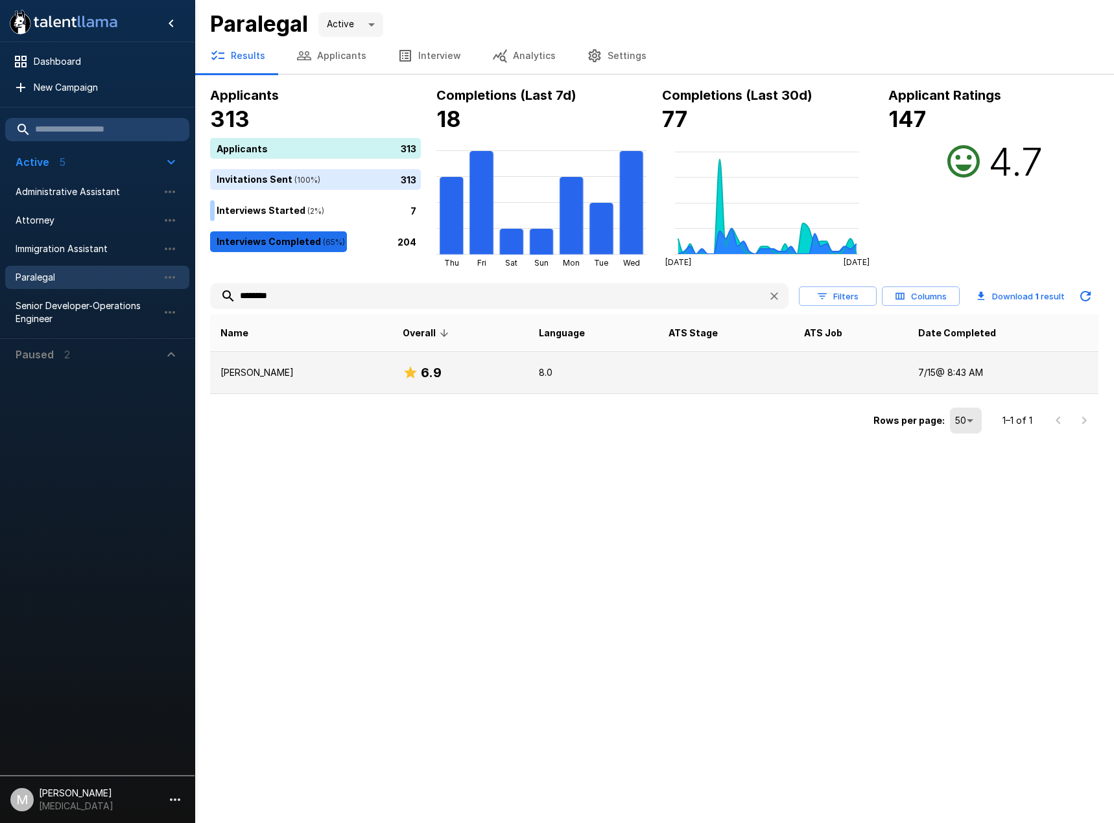 The width and height of the screenshot is (1114, 823). Describe the element at coordinates (907, 119) in the screenshot. I see `b: 147` at that location.